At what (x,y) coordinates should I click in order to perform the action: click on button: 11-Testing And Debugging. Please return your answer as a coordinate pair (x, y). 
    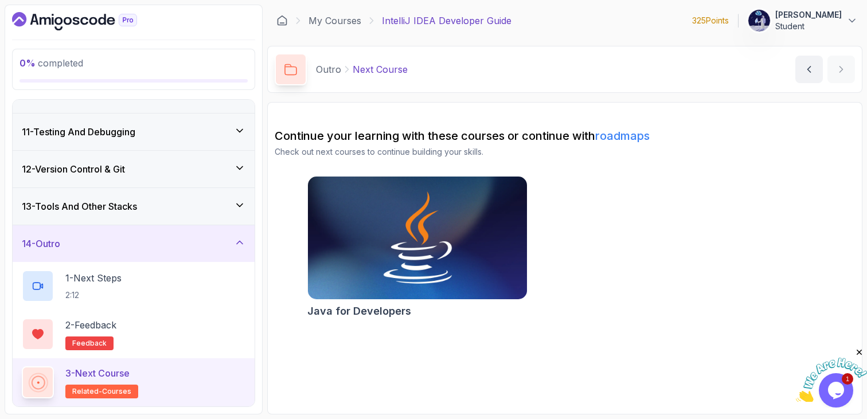
    Looking at the image, I should click on (134, 132).